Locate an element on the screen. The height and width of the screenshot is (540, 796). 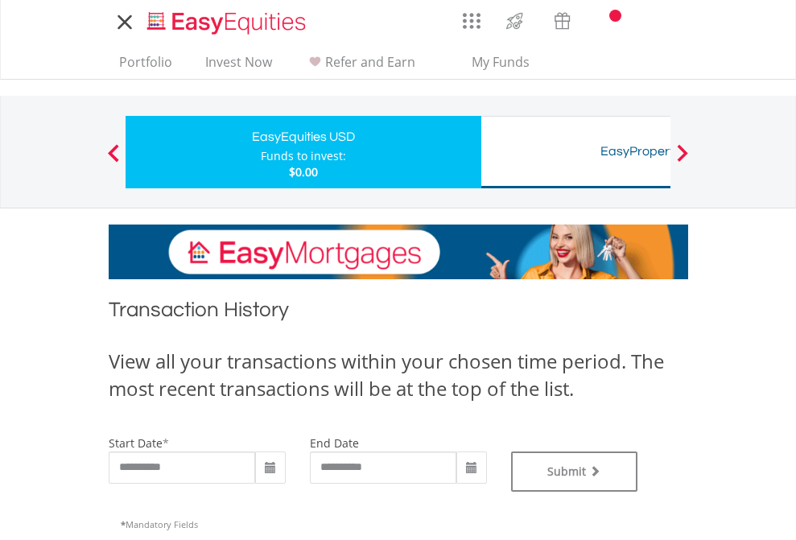
span: $0.00 is located at coordinates (303, 171).